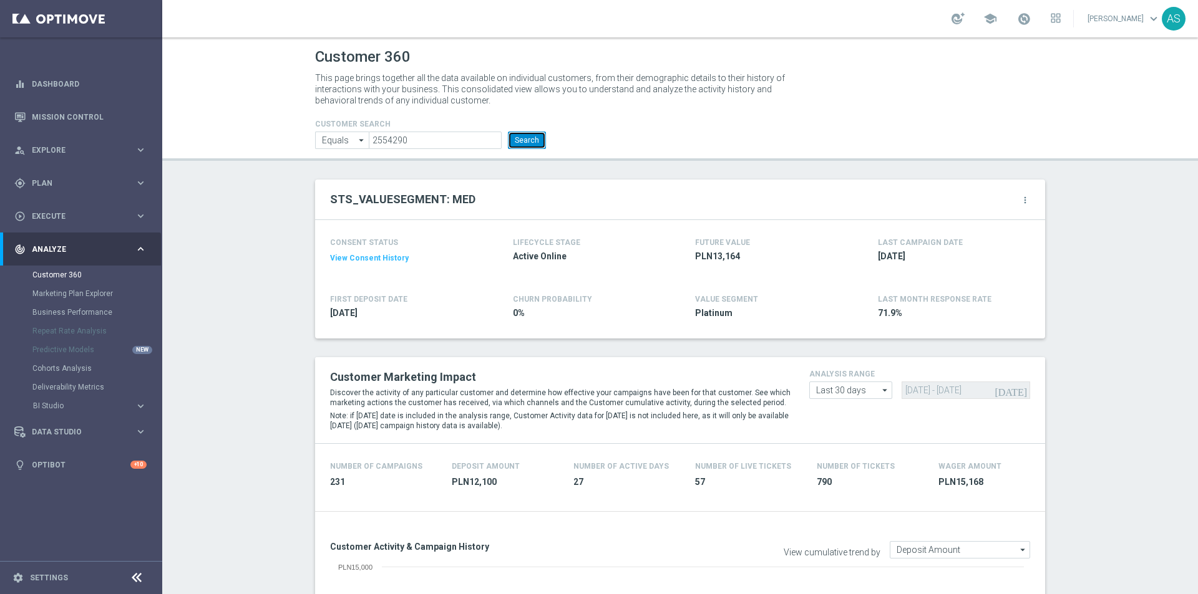  Describe the element at coordinates (526, 140) in the screenshot. I see `button: Search` at that location.